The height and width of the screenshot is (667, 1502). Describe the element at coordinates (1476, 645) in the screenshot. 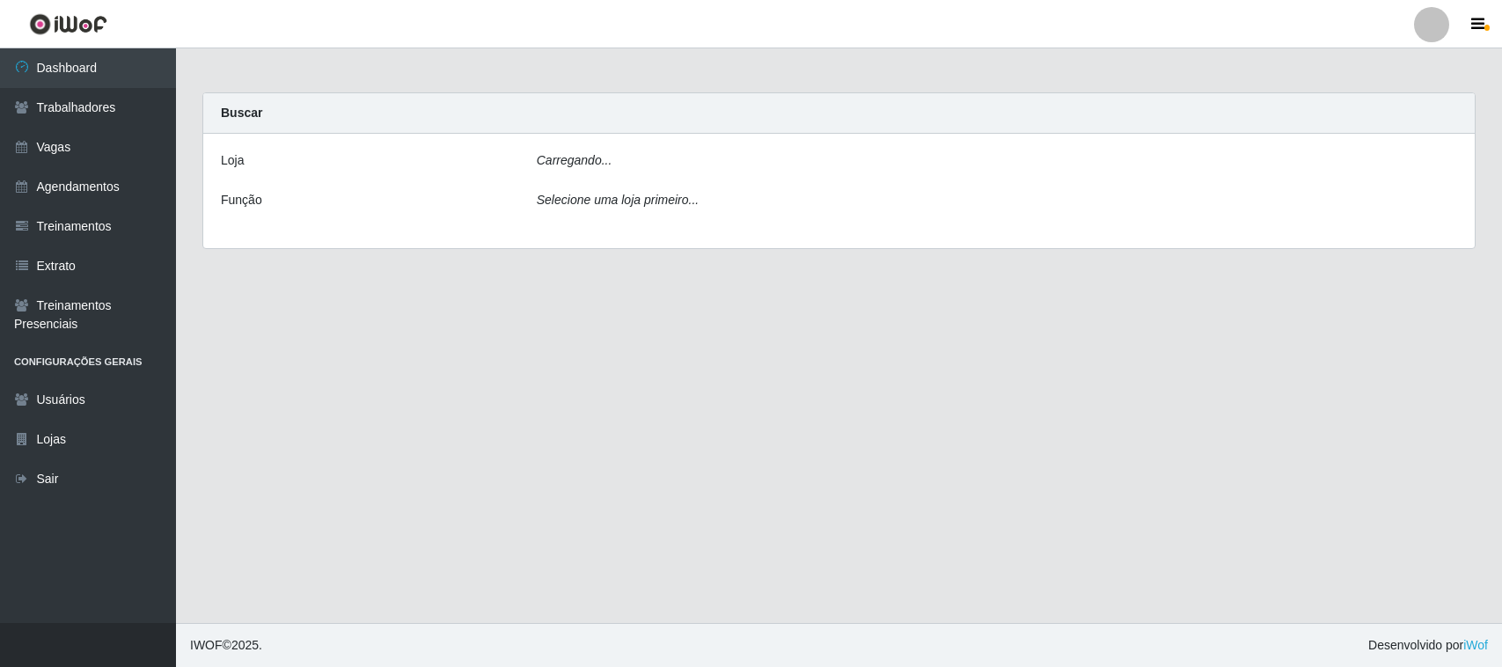

I see `a: iWof` at that location.